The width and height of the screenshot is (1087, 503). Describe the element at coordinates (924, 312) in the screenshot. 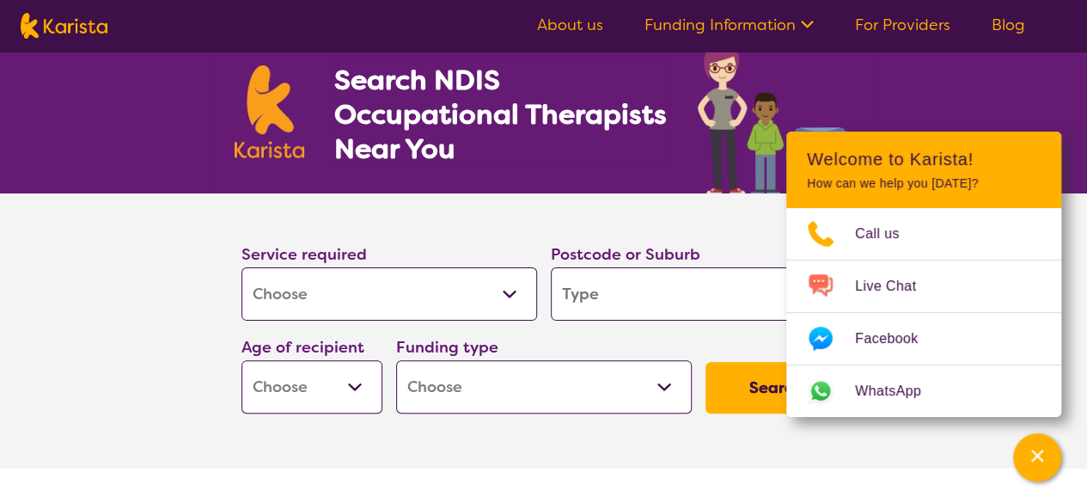

I see `ul: Choose channel` at that location.